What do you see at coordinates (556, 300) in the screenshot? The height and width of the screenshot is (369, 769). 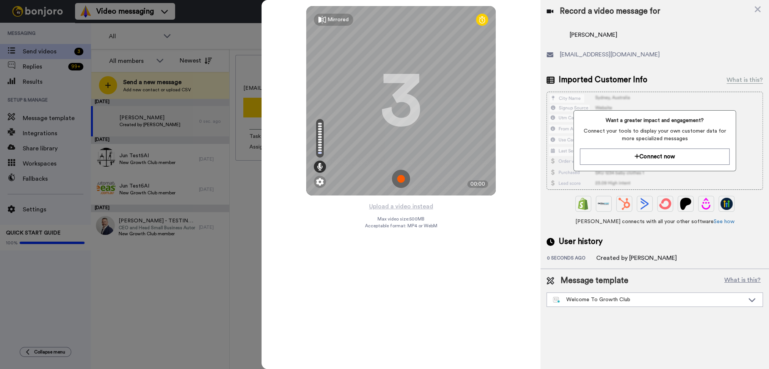 I see `img: nextgen-template.svg` at bounding box center [556, 300].